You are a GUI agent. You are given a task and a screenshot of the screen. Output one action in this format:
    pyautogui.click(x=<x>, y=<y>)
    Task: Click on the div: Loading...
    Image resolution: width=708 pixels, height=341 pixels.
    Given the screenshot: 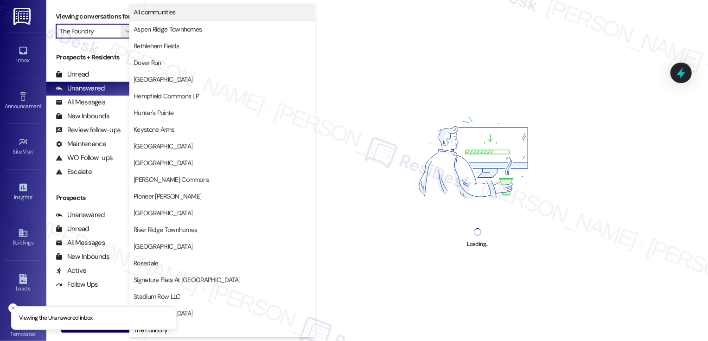 What is the action you would take?
    pyautogui.click(x=477, y=244)
    